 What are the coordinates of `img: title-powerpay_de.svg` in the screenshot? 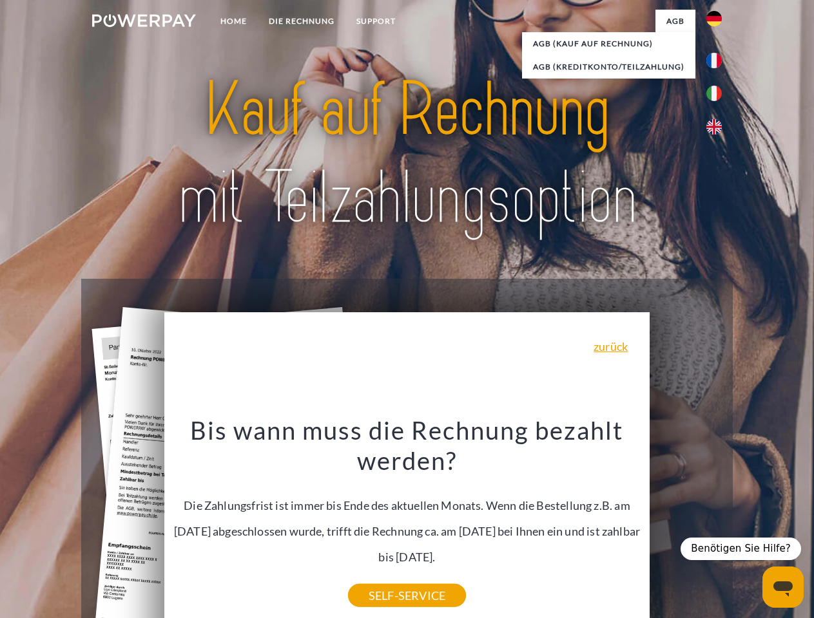 It's located at (406, 154).